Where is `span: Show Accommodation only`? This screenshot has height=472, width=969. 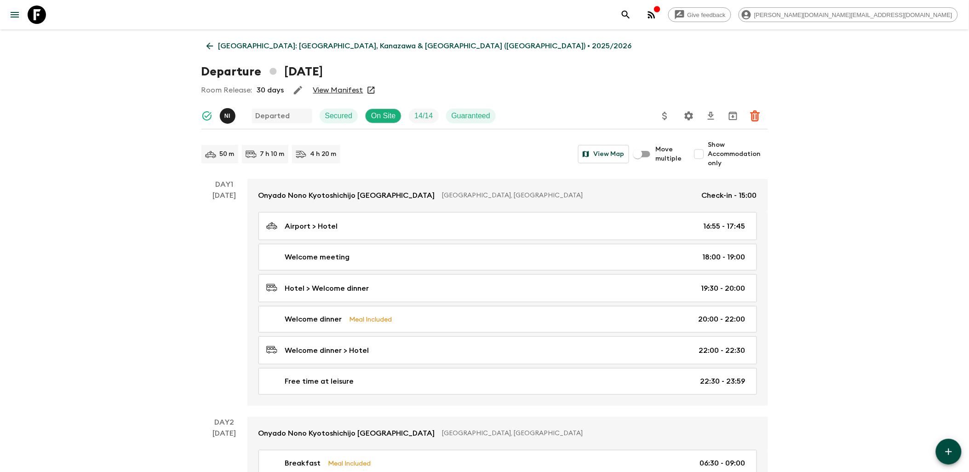 span: Show Accommodation only is located at coordinates (738, 154).